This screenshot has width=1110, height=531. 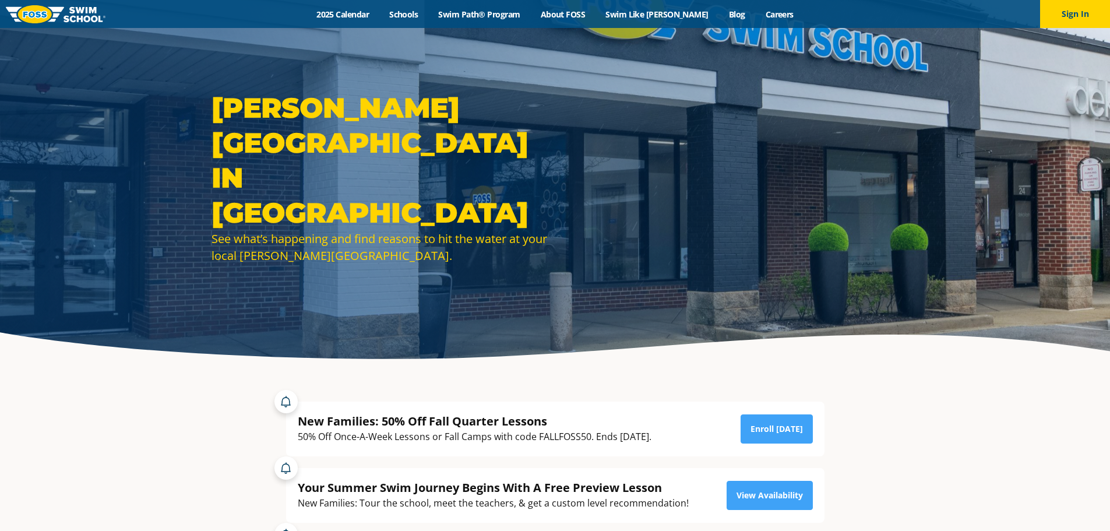 What do you see at coordinates (55, 14) in the screenshot?
I see `img: FOSS Swim School Logo` at bounding box center [55, 14].